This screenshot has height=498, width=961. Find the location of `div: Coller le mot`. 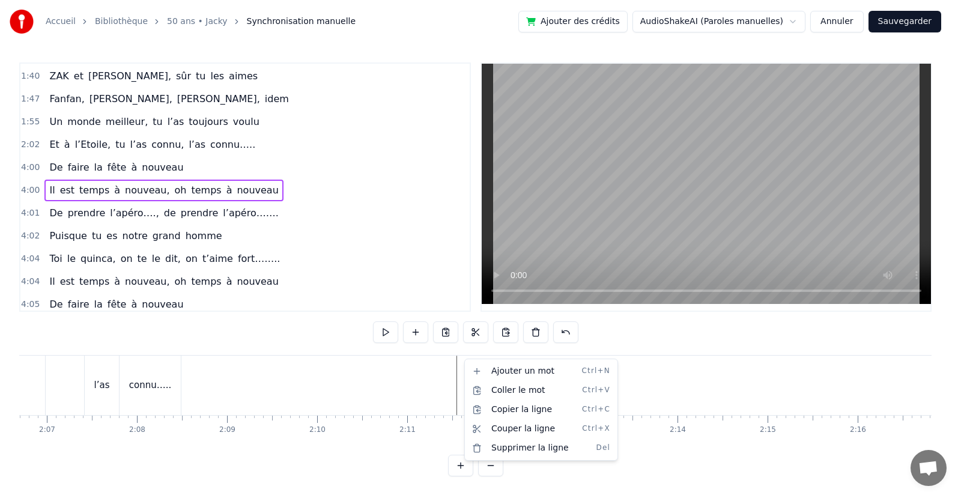

div: Coller le mot is located at coordinates (541, 391).